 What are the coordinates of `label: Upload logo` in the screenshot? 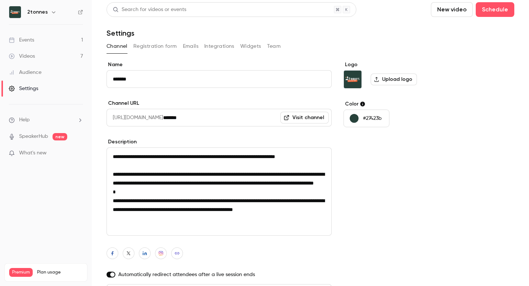 It's located at (394, 79).